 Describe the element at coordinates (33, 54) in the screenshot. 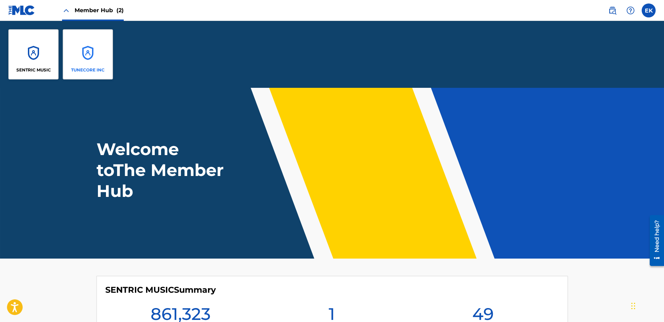

I see `a: AccountsSENTRIC MUSIC` at that location.